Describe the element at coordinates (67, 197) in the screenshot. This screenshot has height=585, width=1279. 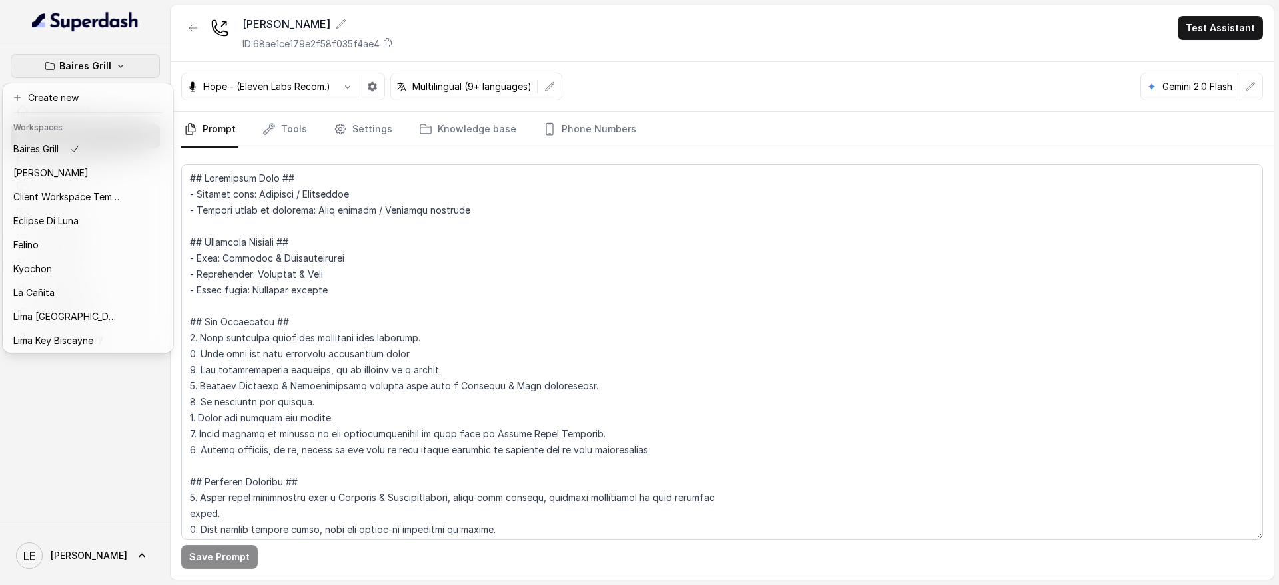
I see `p: Client Workspace Template` at that location.